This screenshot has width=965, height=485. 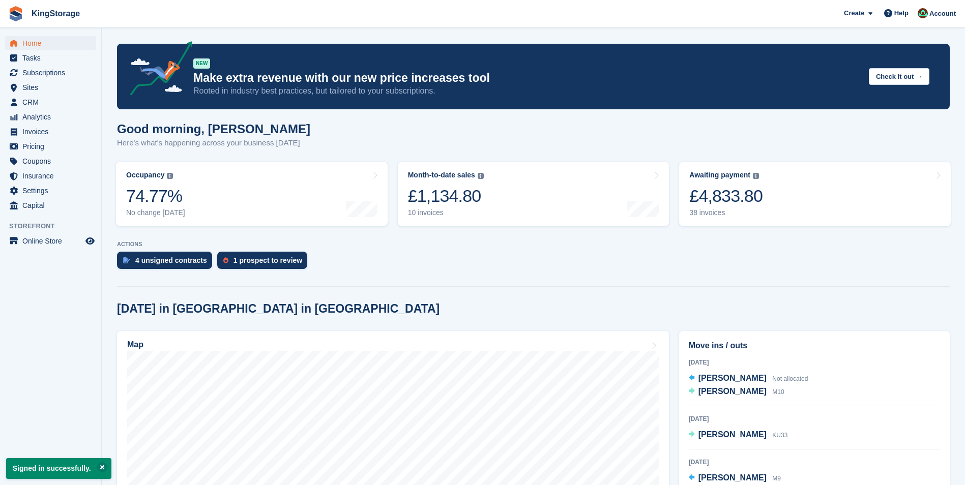 What do you see at coordinates (167, 263) in the screenshot?
I see `a: 4 unsigned contracts` at bounding box center [167, 263].